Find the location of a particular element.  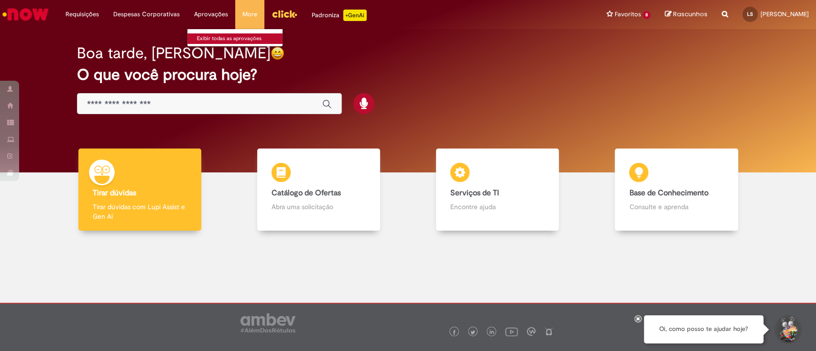

ul: Aprovações is located at coordinates (235, 38).